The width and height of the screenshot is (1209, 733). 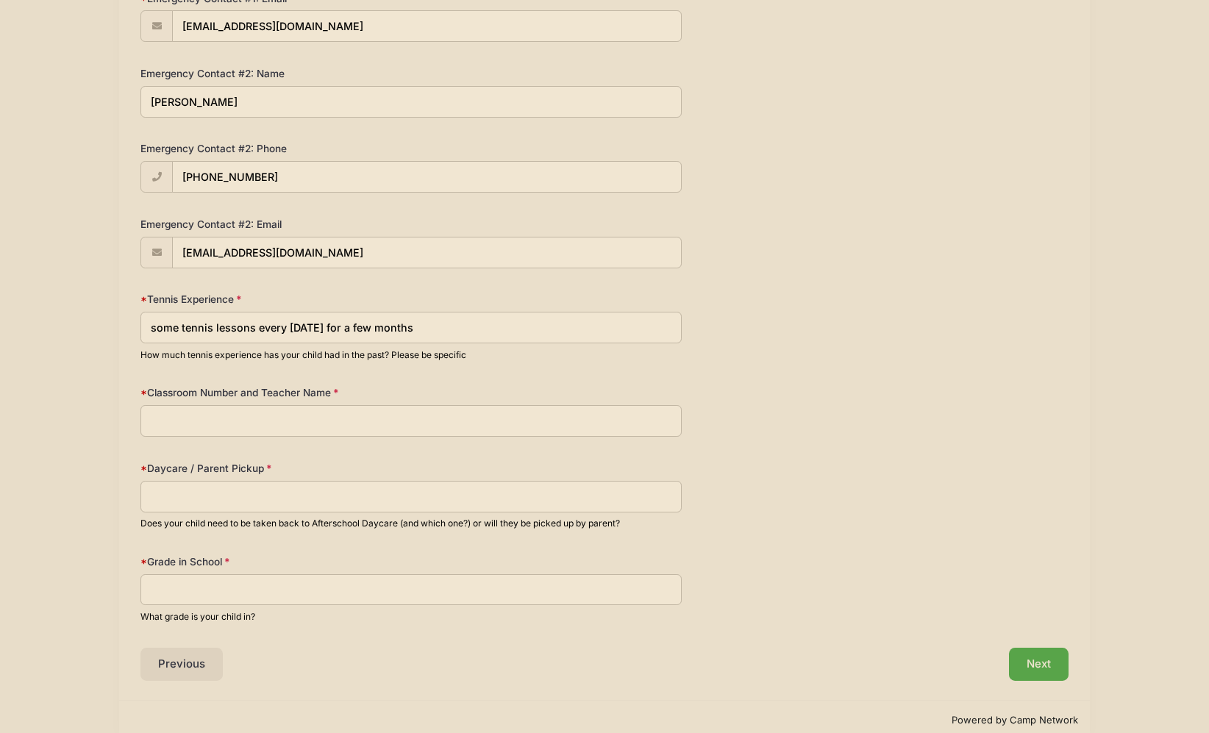 I want to click on div: How much tennis experience has your child had in the past? Please be specific, so click(x=411, y=355).